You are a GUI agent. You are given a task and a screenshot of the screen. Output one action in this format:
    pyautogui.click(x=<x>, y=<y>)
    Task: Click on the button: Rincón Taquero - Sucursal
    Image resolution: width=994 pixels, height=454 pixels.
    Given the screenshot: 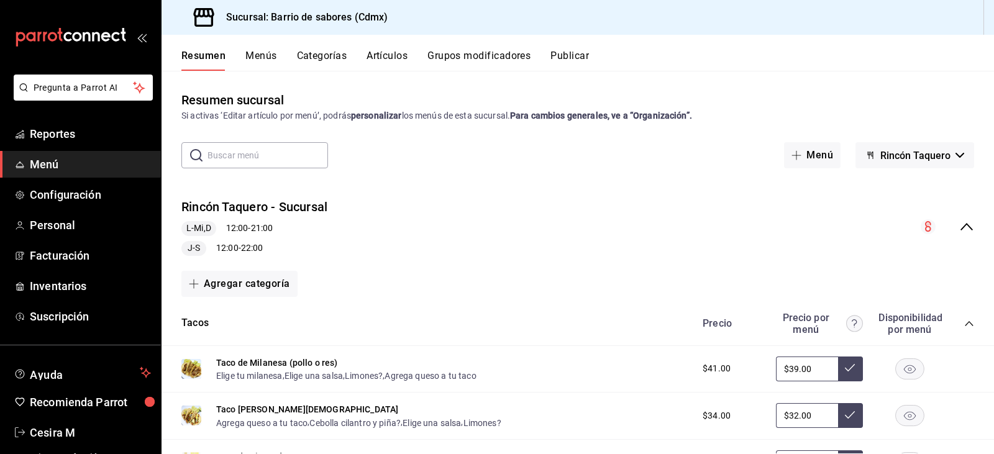 What is the action you would take?
    pyautogui.click(x=254, y=207)
    